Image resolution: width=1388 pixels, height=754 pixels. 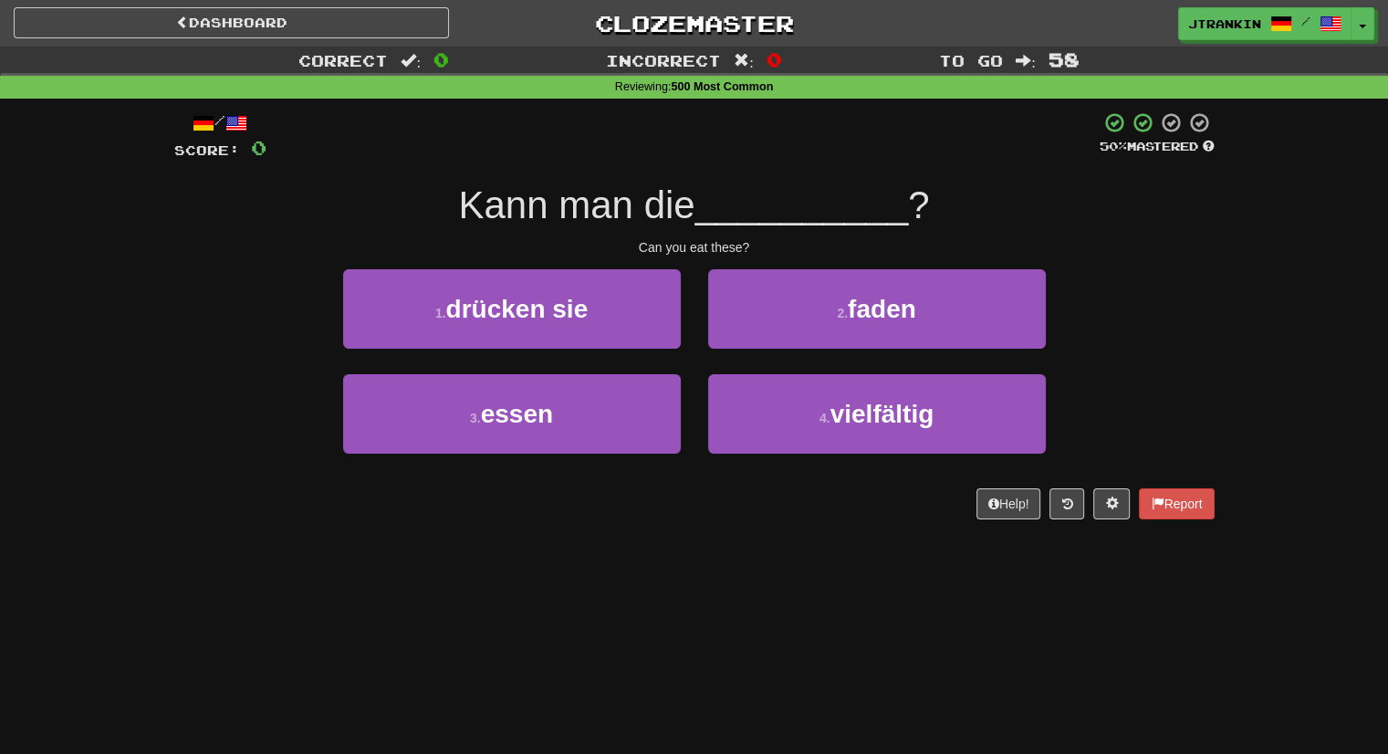 What do you see at coordinates (842, 313) in the screenshot?
I see `small: 2 .` at bounding box center [842, 313].